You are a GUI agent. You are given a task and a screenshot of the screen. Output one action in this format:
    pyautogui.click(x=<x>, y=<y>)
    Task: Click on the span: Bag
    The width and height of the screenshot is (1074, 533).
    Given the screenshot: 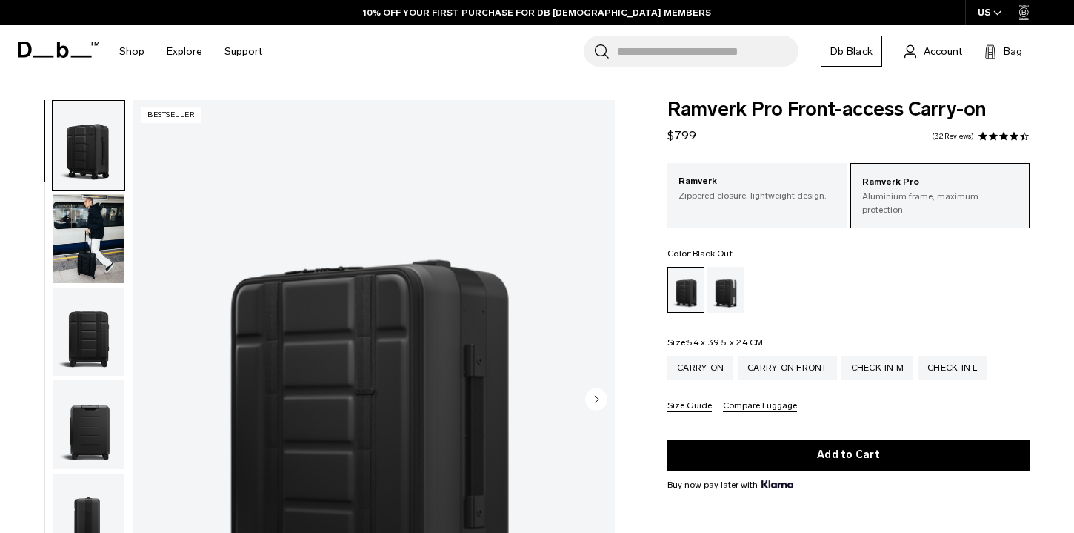 What is the action you would take?
    pyautogui.click(x=1013, y=51)
    